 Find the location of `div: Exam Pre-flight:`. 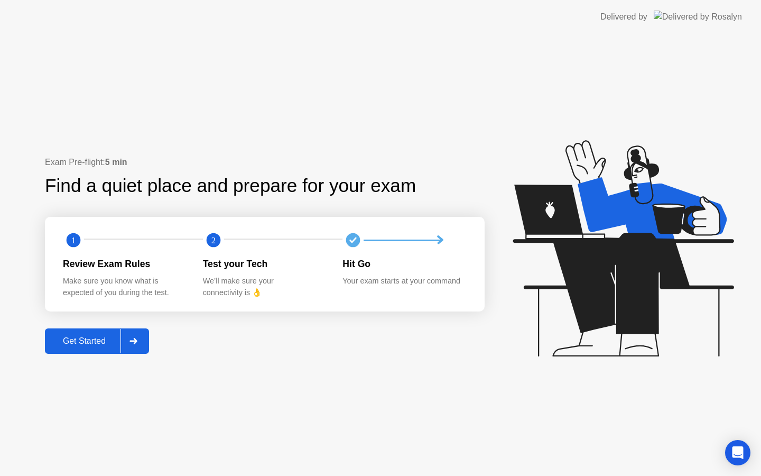

div: Exam Pre-flight: is located at coordinates (265, 162).